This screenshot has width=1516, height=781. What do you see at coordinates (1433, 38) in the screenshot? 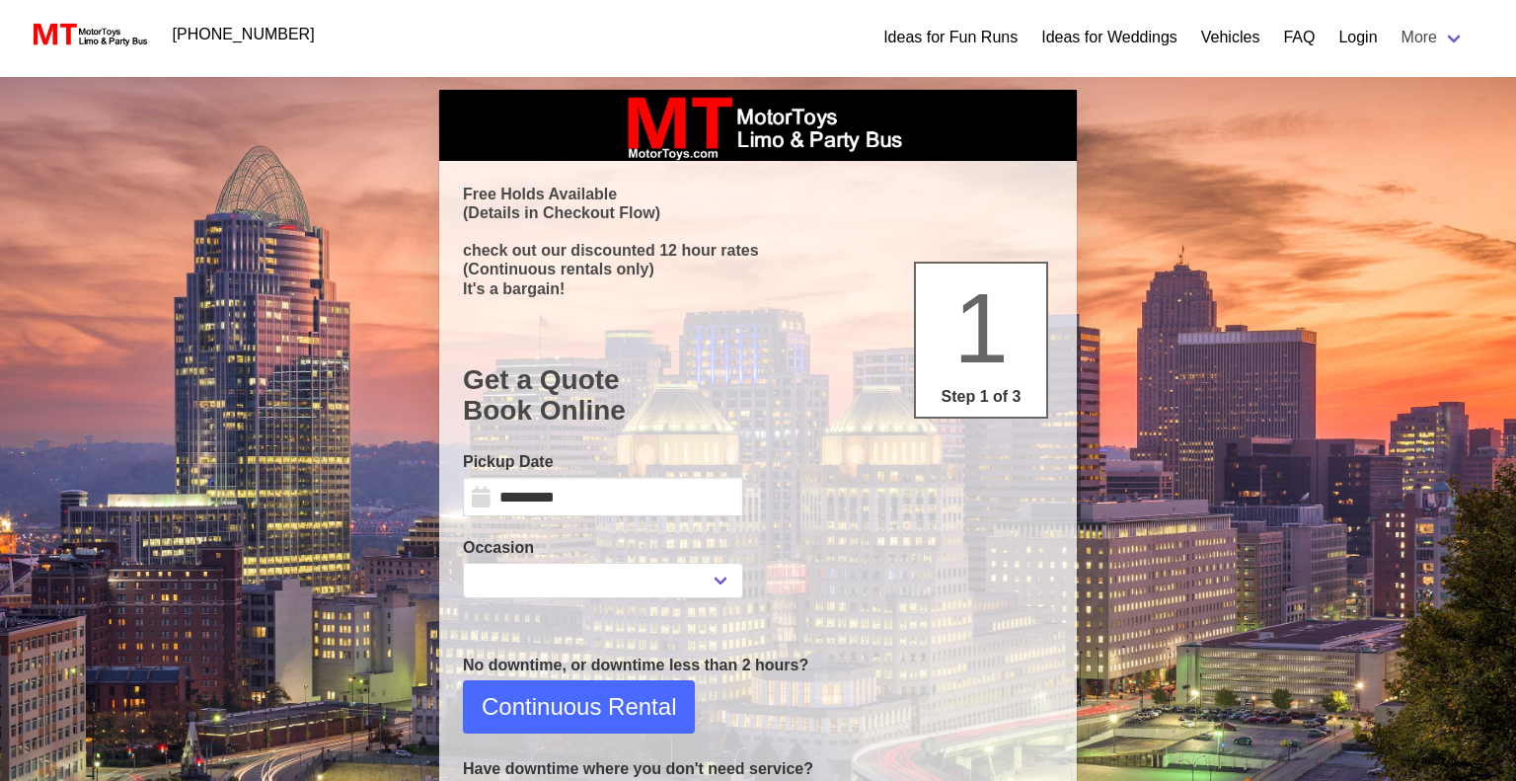
I see `a: More` at bounding box center [1433, 38].